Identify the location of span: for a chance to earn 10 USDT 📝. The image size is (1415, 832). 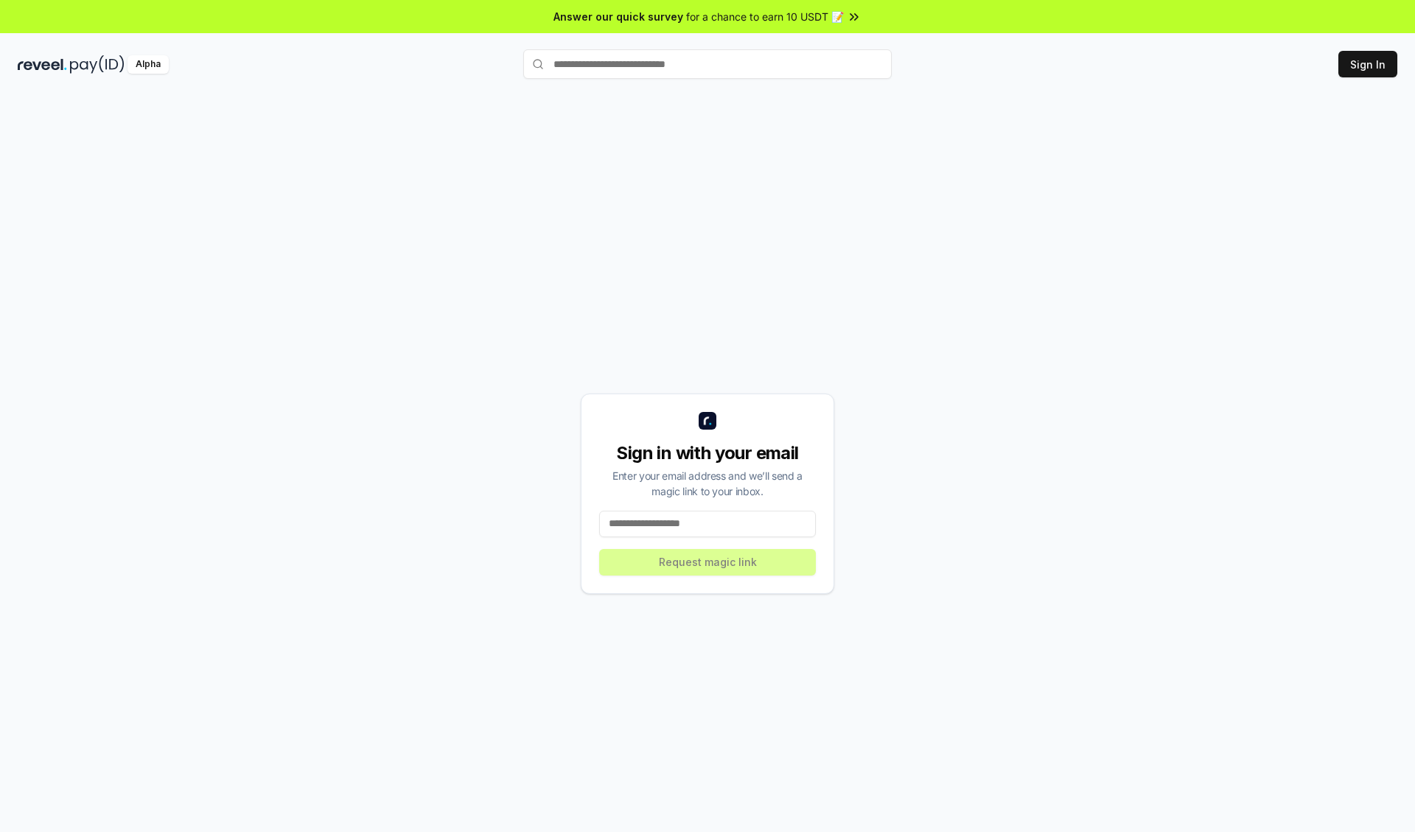
(765, 16).